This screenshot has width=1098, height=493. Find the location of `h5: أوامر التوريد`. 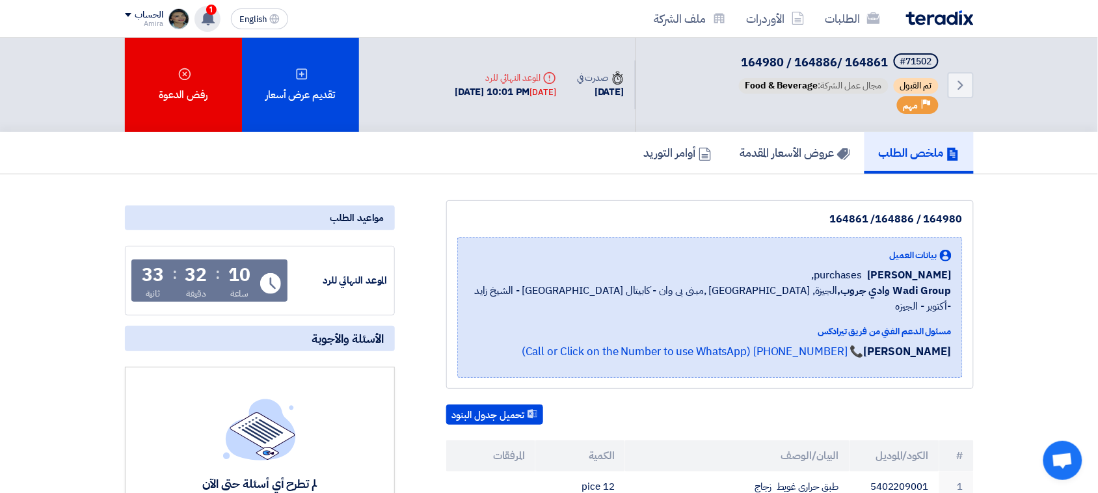

h5: أوامر التوريد is located at coordinates (678, 152).